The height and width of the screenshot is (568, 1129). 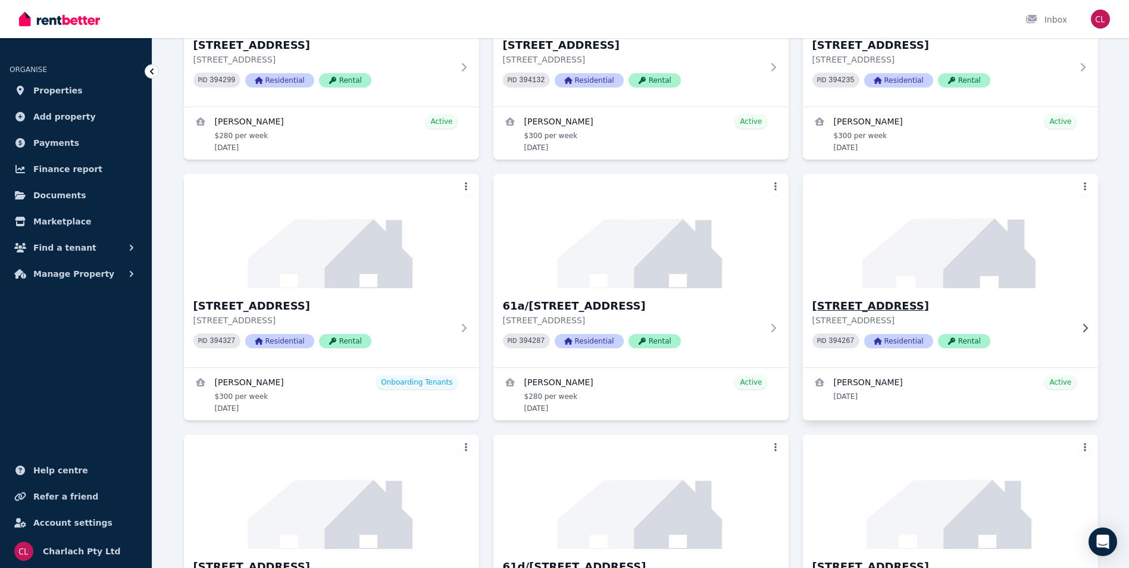 What do you see at coordinates (332, 231) in the screenshot?
I see `img: 58/4406 Pacific Hwy, Twelve Mile Creek` at bounding box center [332, 231].